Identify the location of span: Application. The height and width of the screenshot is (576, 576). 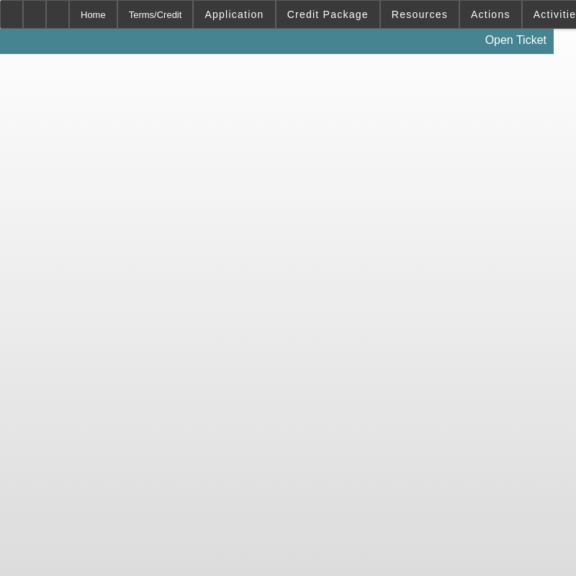
(234, 14).